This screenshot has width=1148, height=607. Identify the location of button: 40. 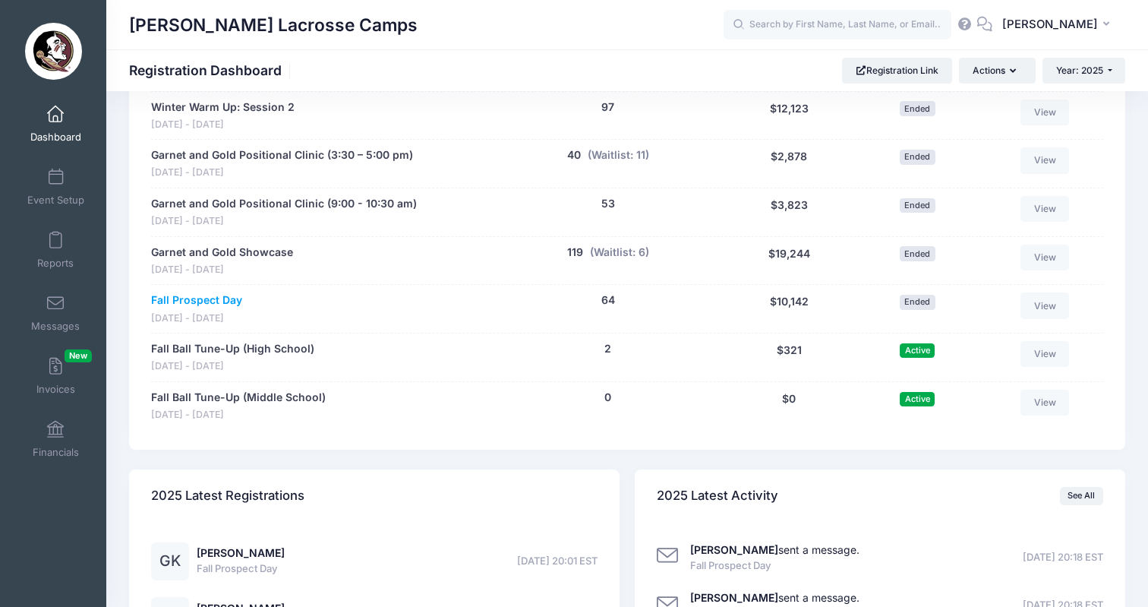
(574, 155).